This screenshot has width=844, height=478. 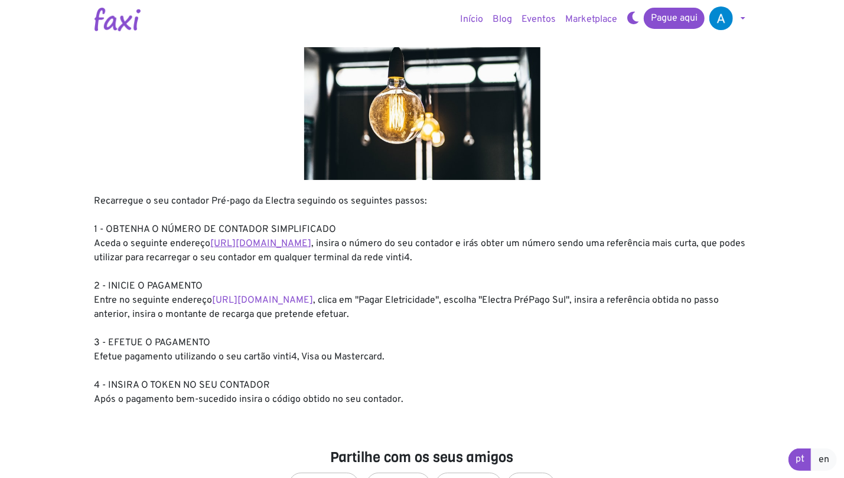 I want to click on h4: Partilhe com os seus amigos, so click(x=422, y=458).